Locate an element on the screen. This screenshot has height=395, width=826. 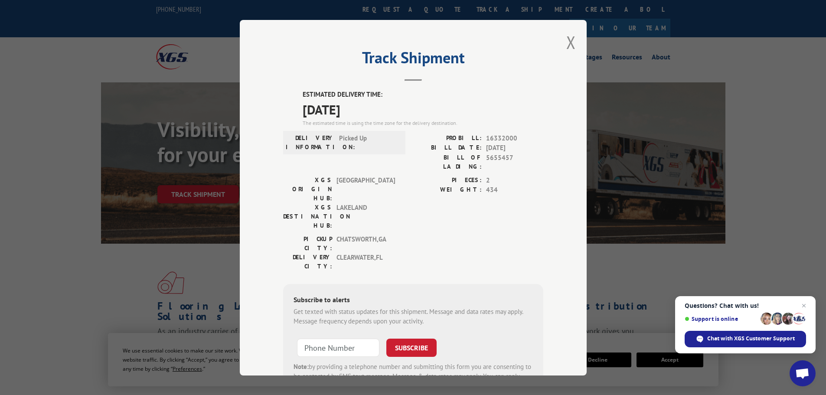
div: Subscribe to alerts is located at coordinates (413, 300).